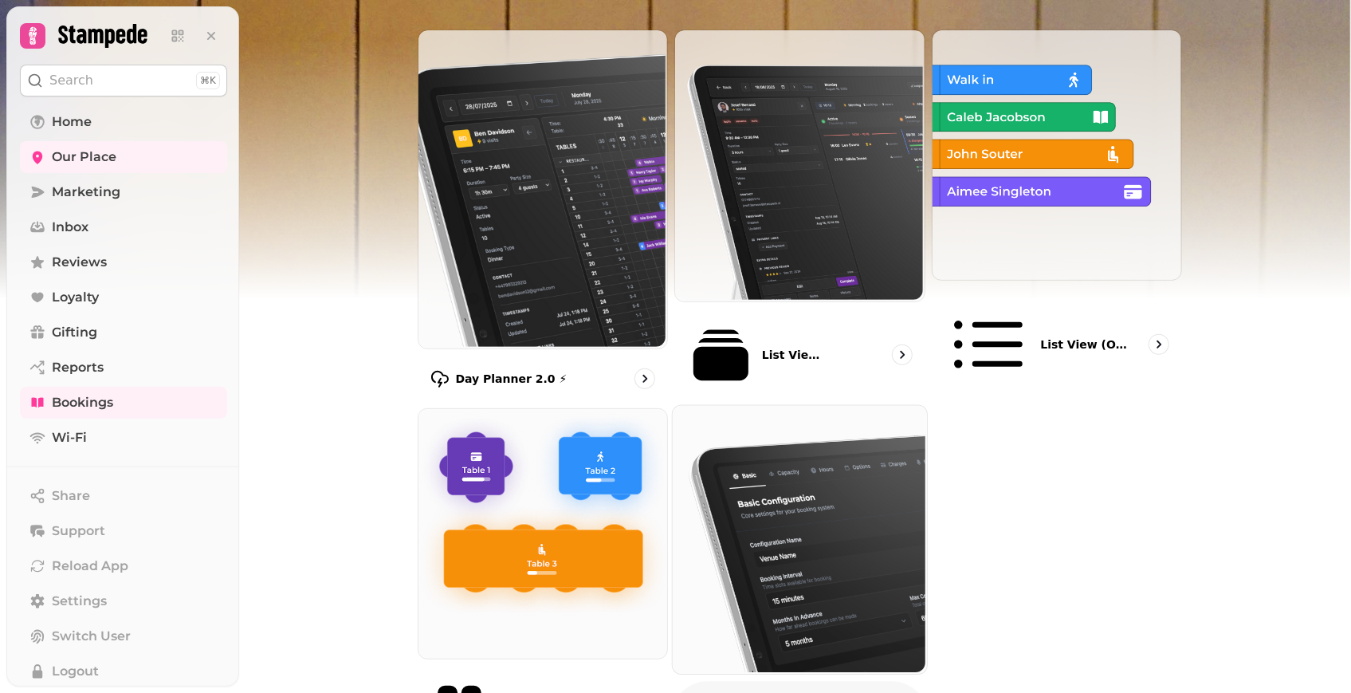 Image resolution: width=1351 pixels, height=693 pixels. Describe the element at coordinates (124, 192) in the screenshot. I see `a: Marketing` at that location.